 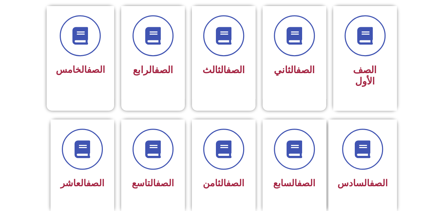 I want to click on span: الثالث, so click(x=224, y=70).